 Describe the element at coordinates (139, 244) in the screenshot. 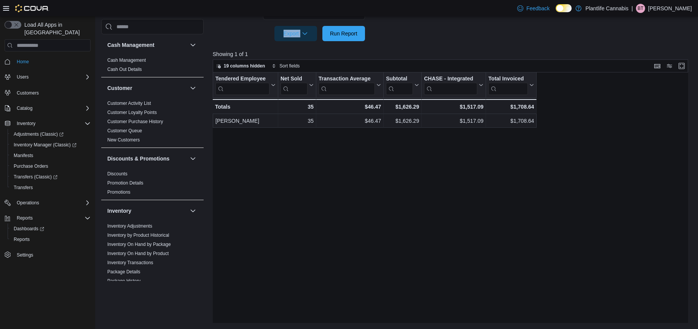

I see `a: Inventory On Hand by Package` at that location.